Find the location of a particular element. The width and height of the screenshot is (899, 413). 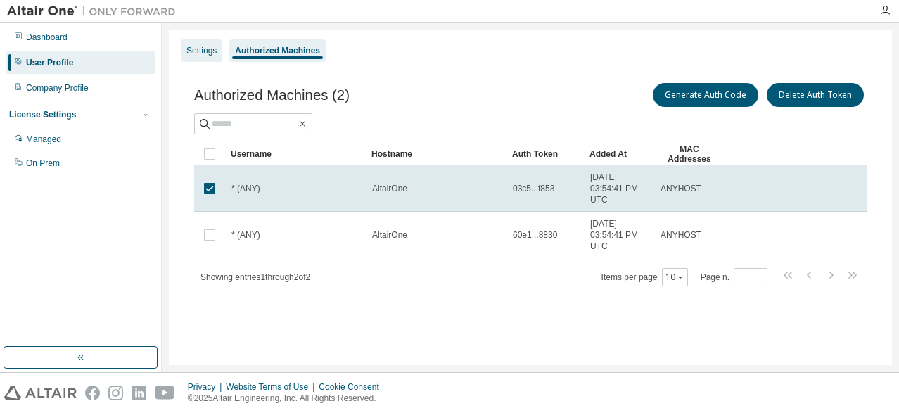

div: Added At is located at coordinates (619, 154).